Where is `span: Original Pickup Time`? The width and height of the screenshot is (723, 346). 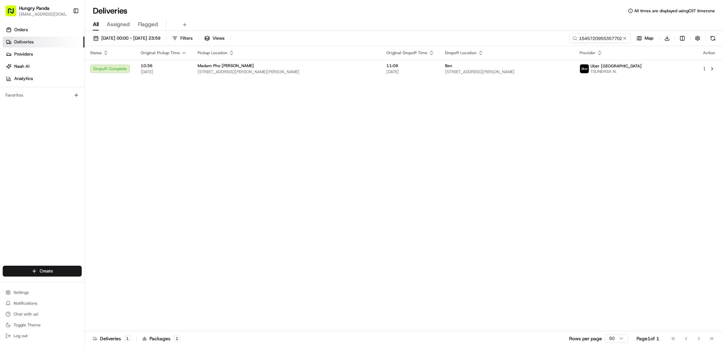
span: Original Pickup Time is located at coordinates (160, 53).